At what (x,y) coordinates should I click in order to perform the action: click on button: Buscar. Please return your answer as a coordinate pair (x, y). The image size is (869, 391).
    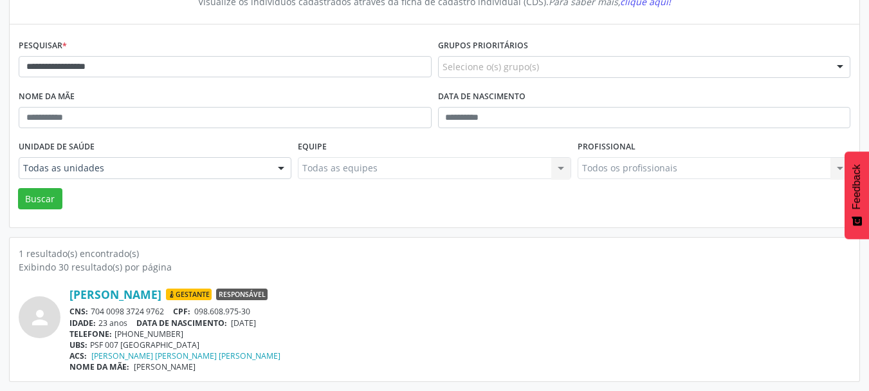
    Looking at the image, I should click on (40, 199).